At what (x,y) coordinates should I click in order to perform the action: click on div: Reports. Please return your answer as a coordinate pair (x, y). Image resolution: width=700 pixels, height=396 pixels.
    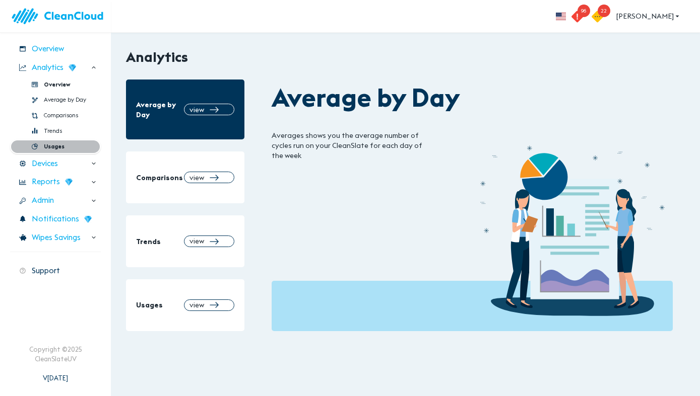
    Looking at the image, I should click on (55, 182).